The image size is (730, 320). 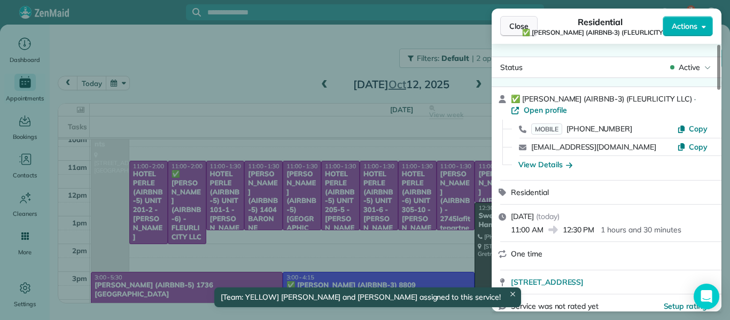 What do you see at coordinates (690, 67) in the screenshot?
I see `span: Active` at bounding box center [690, 67].